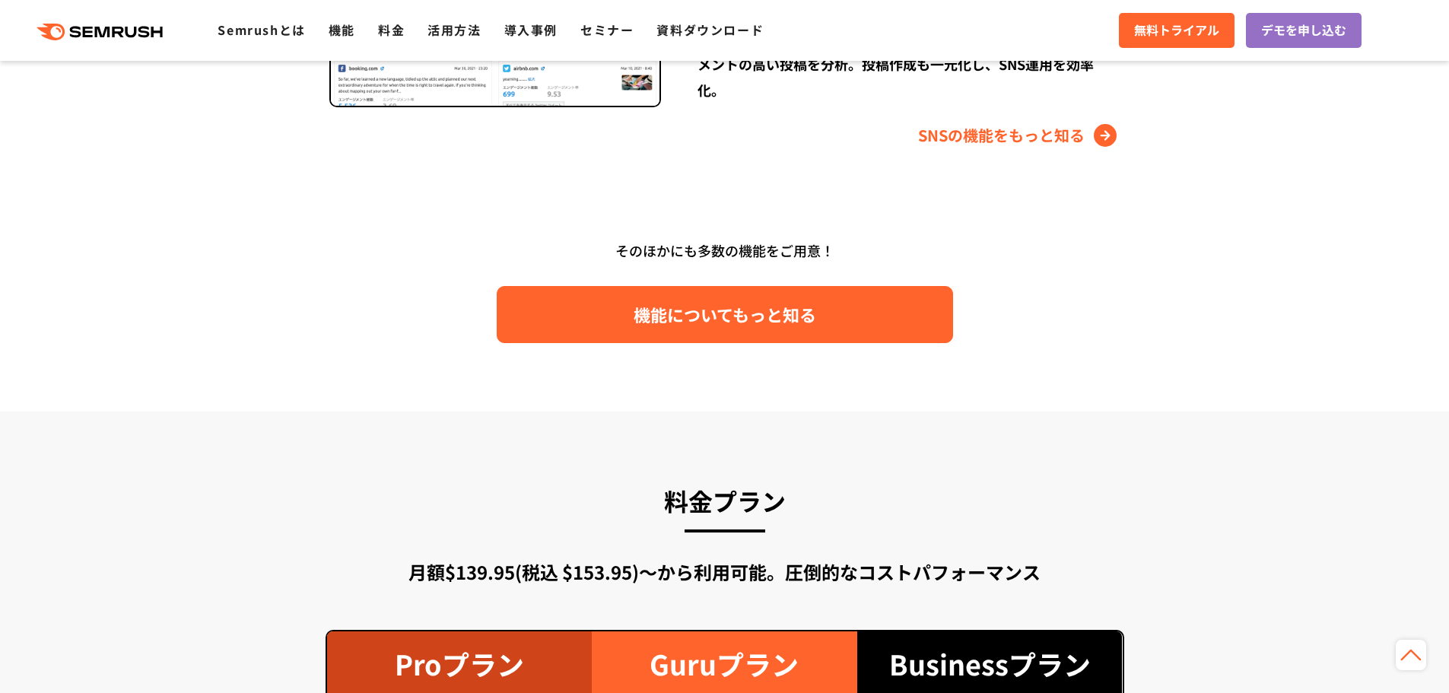 This screenshot has width=1449, height=693. What do you see at coordinates (710, 30) in the screenshot?
I see `a: 資料ダウンロード` at bounding box center [710, 30].